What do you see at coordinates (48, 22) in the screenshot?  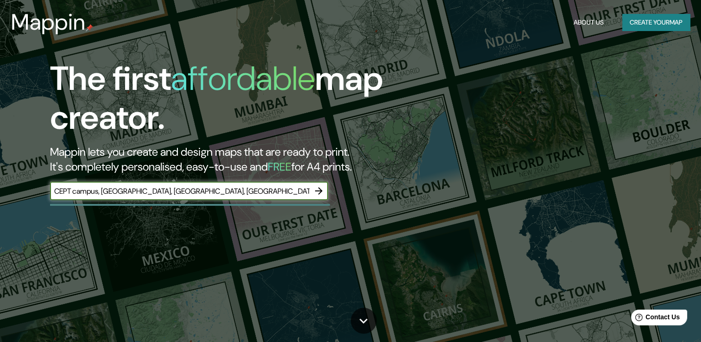 I see `h3: Mappin` at bounding box center [48, 22].